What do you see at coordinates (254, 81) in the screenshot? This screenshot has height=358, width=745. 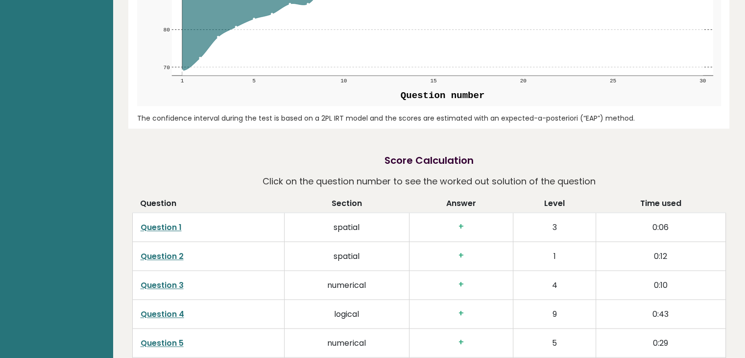 I see `text: 5` at bounding box center [254, 81].